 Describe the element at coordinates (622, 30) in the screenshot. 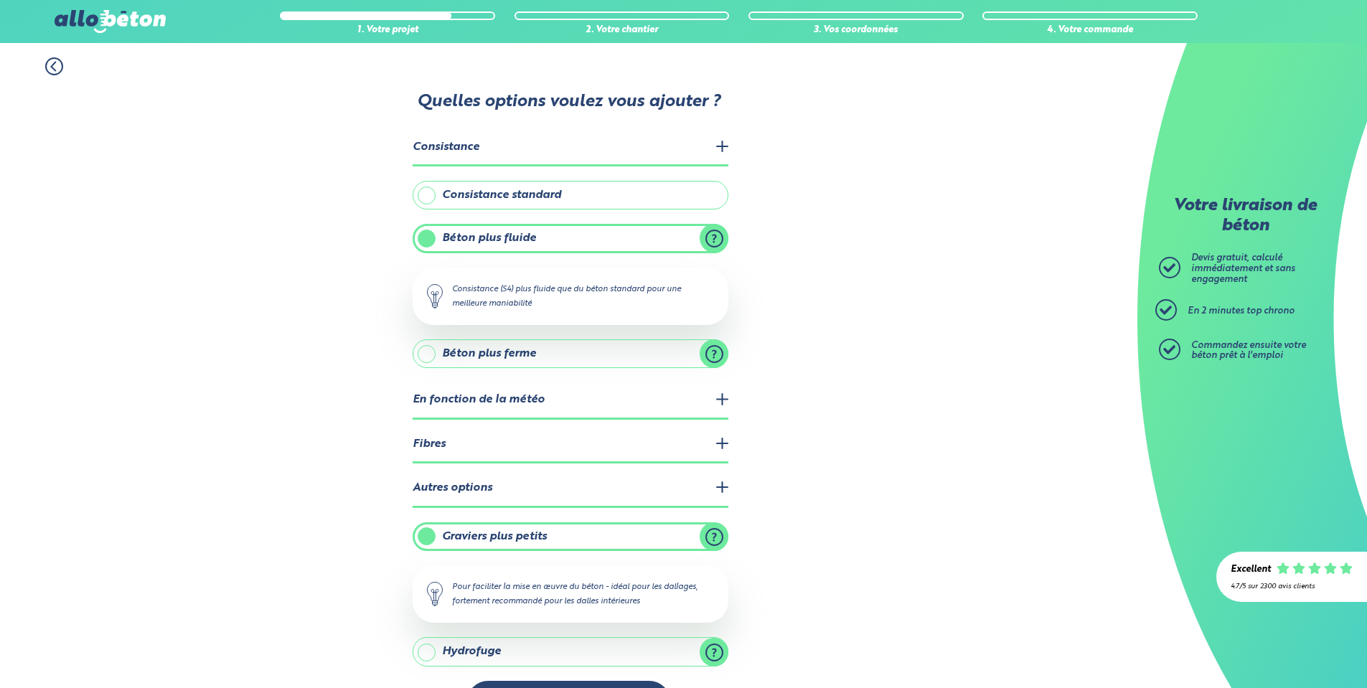

I see `div: 2. Votre chantier` at that location.